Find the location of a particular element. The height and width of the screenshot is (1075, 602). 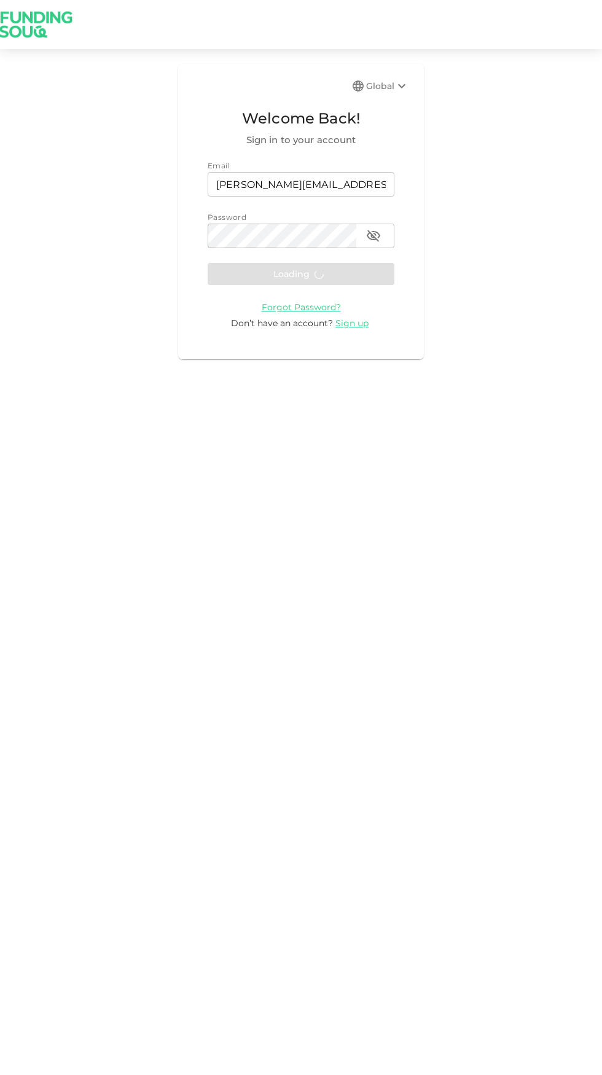

input: email is located at coordinates (301, 184).